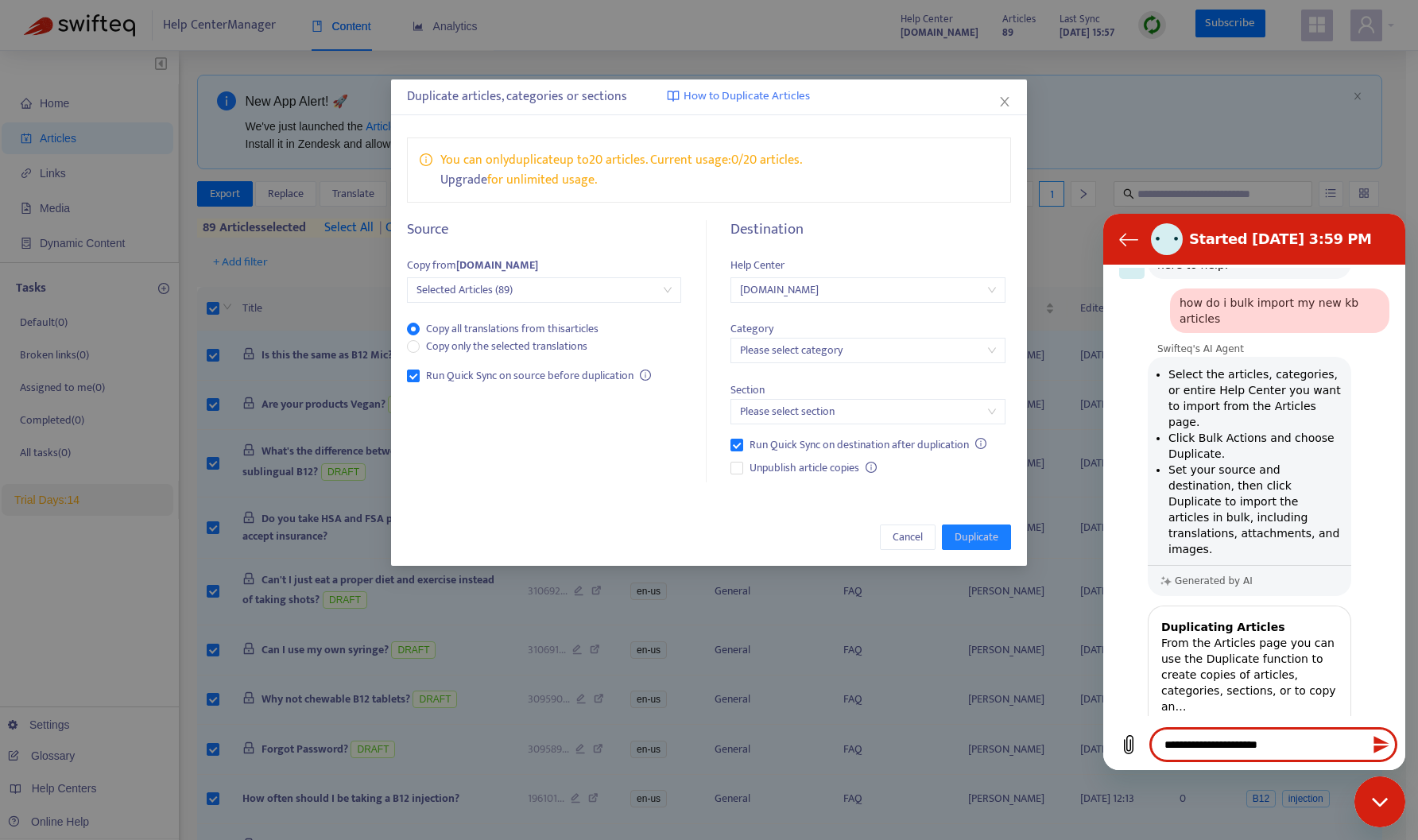  Describe the element at coordinates (805, 468) in the screenshot. I see `span: Unpublish article copies` at that location.